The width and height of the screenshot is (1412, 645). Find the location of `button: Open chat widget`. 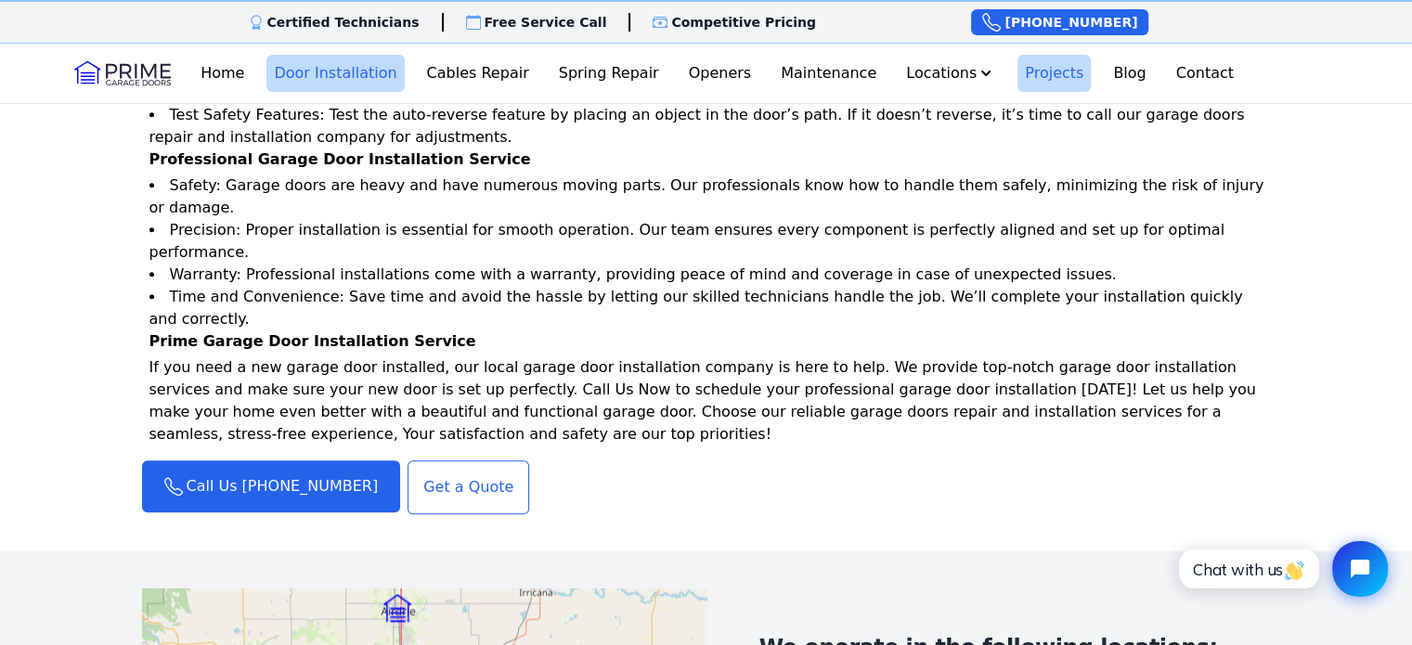

button: Open chat widget is located at coordinates (201, 44).